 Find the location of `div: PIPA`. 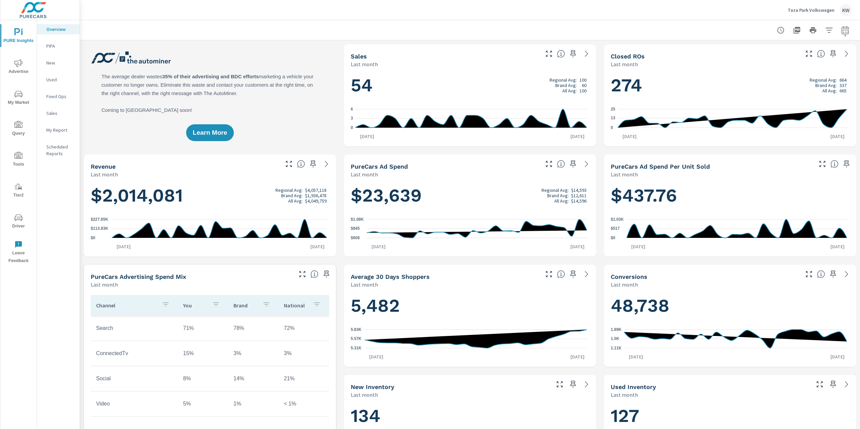

div: PIPA is located at coordinates (58, 46).